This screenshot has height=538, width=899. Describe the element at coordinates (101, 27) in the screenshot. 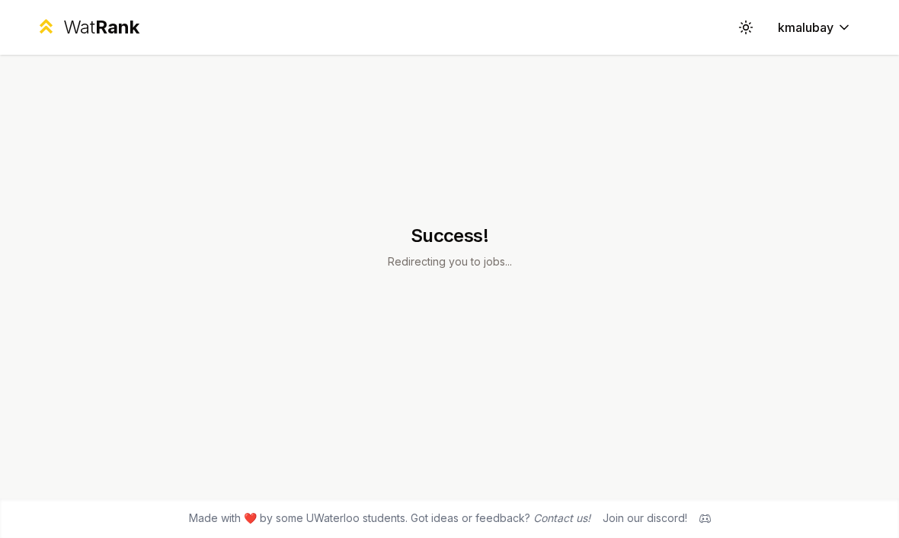

I see `div: Wat` at that location.